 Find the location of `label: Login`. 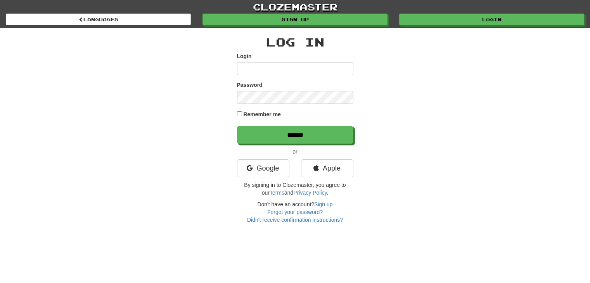

label: Login is located at coordinates (245, 56).